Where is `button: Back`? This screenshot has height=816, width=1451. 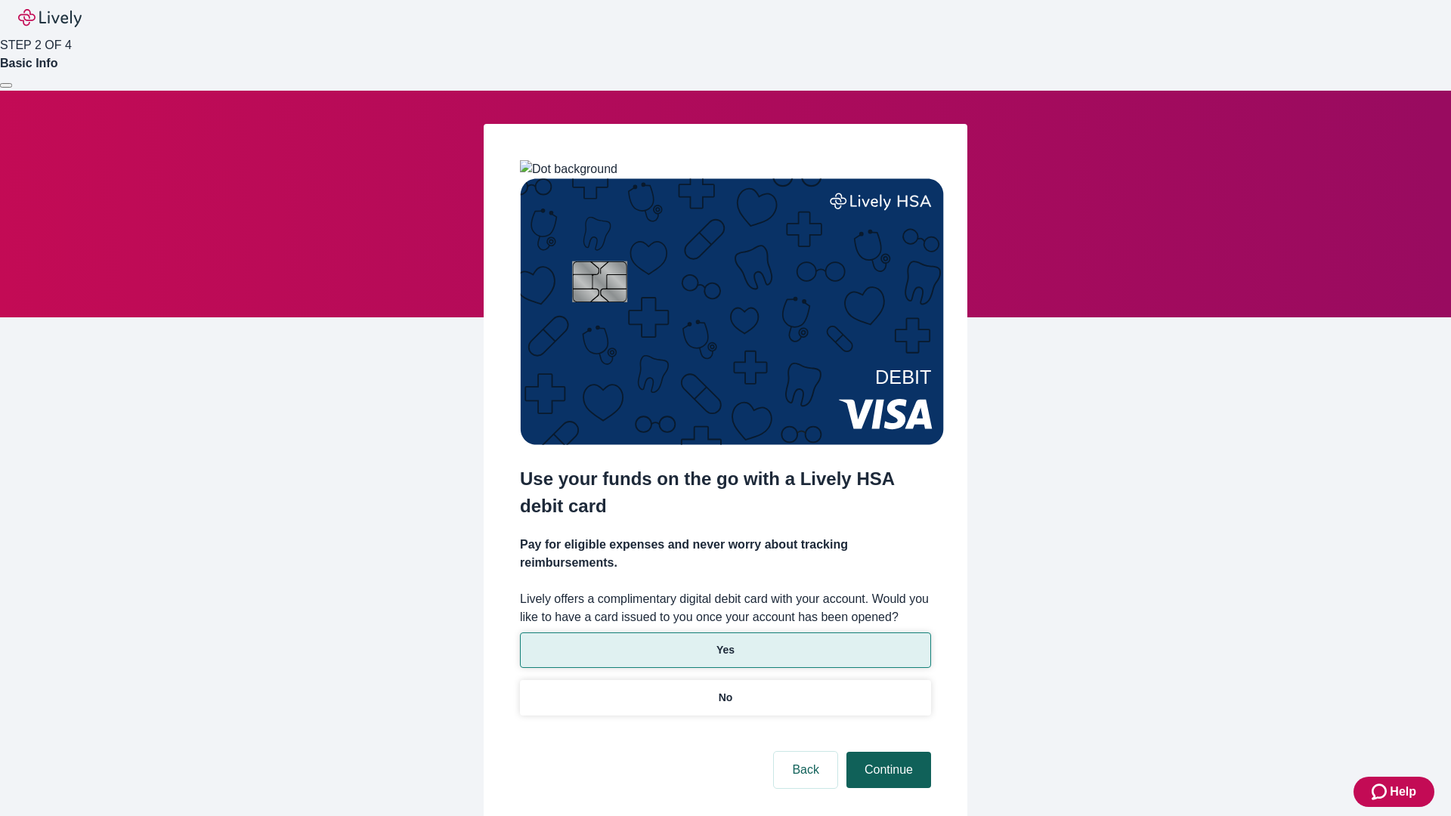
button: Back is located at coordinates (805, 770).